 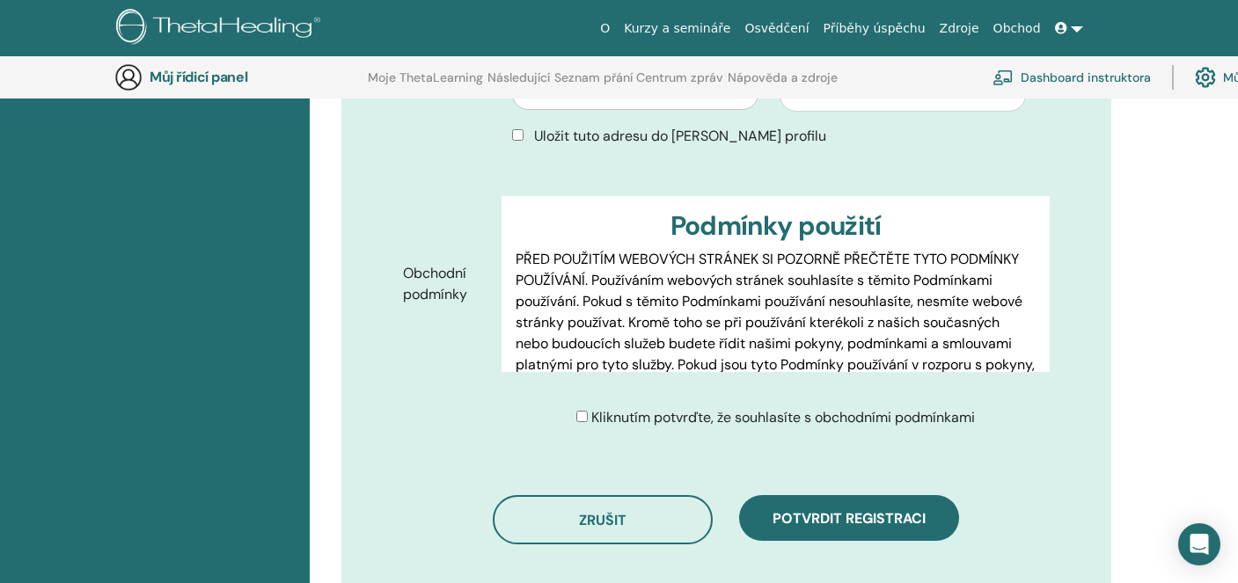 What do you see at coordinates (959, 28) in the screenshot?
I see `a: Zdroje` at bounding box center [959, 28].